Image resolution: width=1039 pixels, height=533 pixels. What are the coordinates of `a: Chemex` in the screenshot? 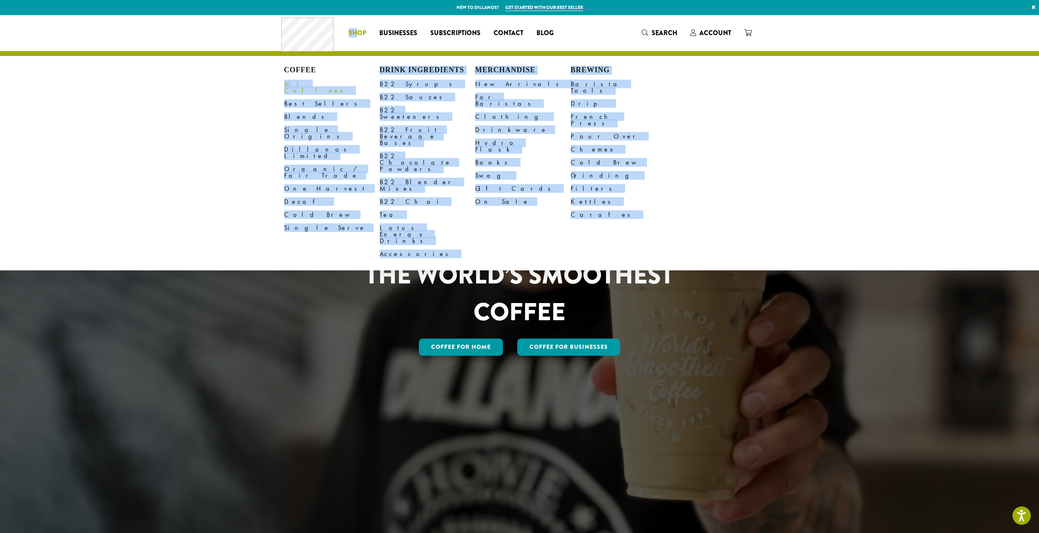 It's located at (618, 149).